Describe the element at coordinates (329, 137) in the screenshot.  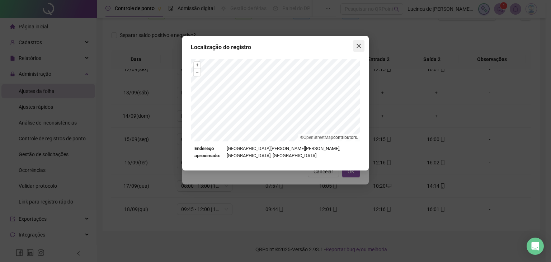
I see `li: © contributors.` at that location.